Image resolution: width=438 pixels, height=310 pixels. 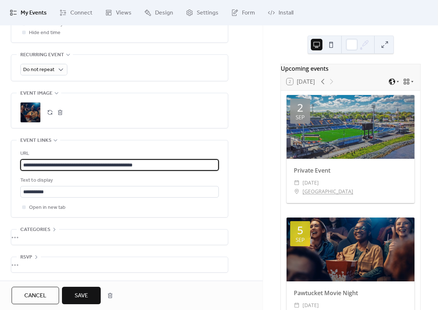 I want to click on div: 2, so click(x=300, y=108).